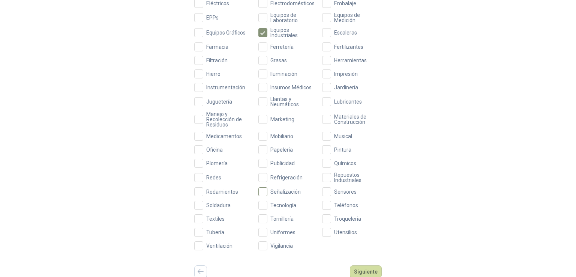  What do you see at coordinates (212, 18) in the screenshot?
I see `span: EPPs` at bounding box center [212, 18].